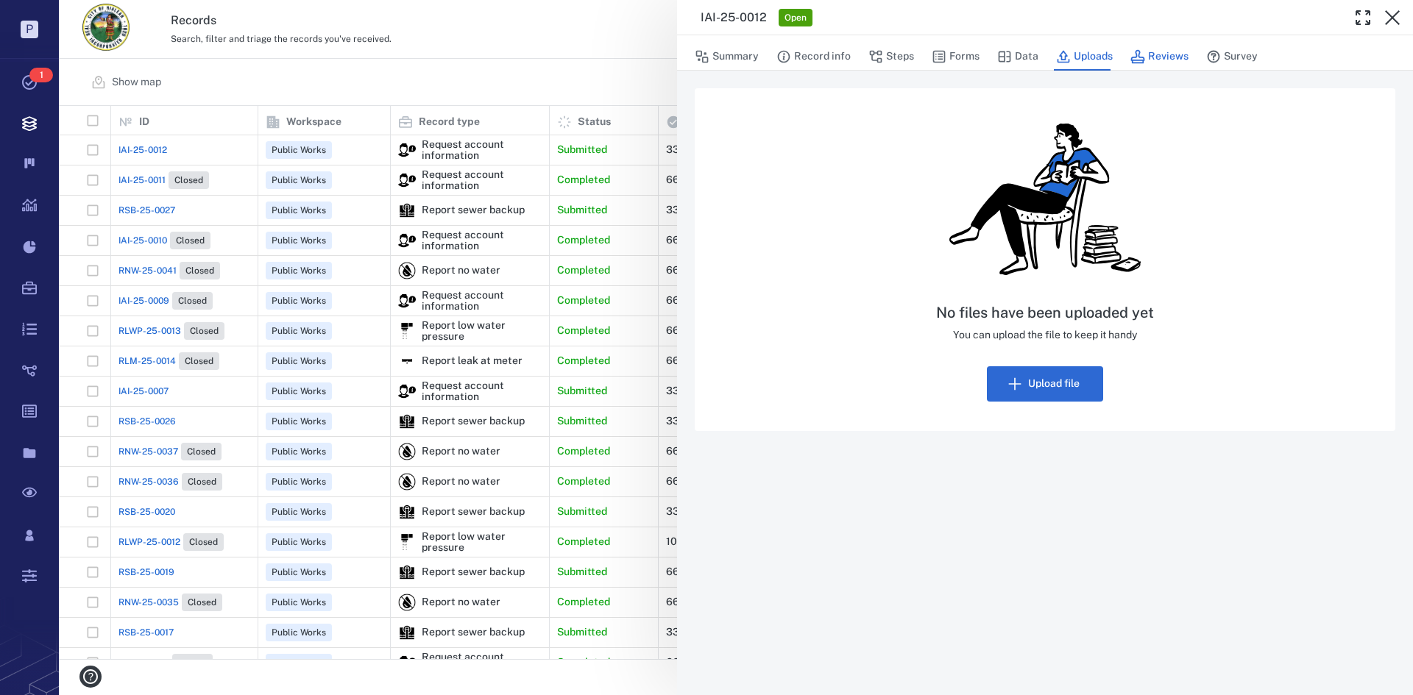 This screenshot has height=695, width=1413. I want to click on button: Record info, so click(813, 57).